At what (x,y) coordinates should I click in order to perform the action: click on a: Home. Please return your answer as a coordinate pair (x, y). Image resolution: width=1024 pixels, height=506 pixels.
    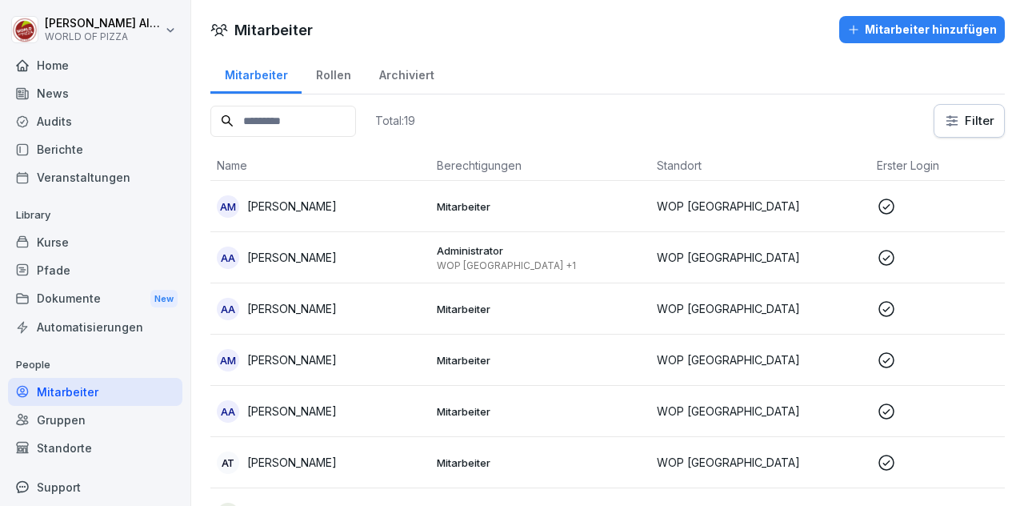
    Looking at the image, I should click on (95, 65).